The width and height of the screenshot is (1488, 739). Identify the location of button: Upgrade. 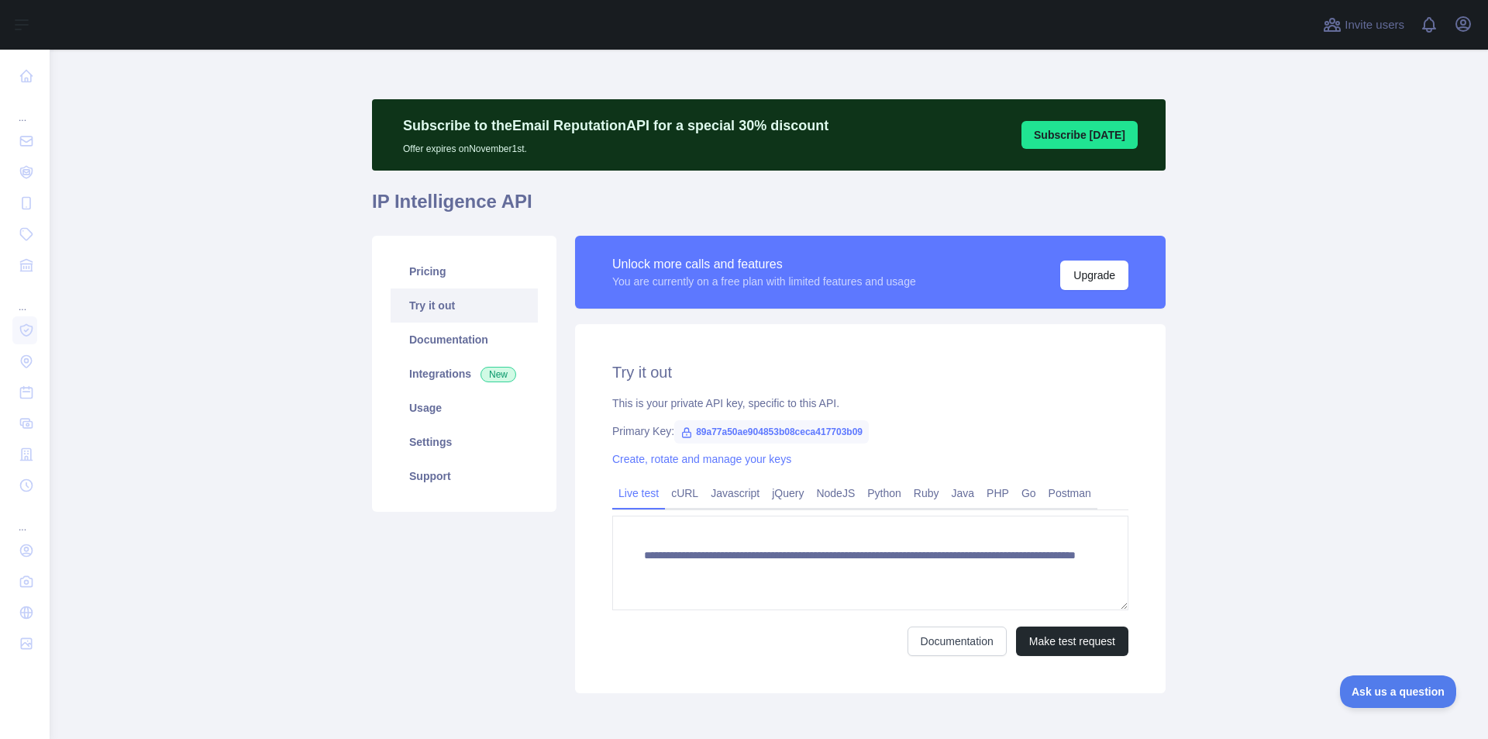
(1094, 275).